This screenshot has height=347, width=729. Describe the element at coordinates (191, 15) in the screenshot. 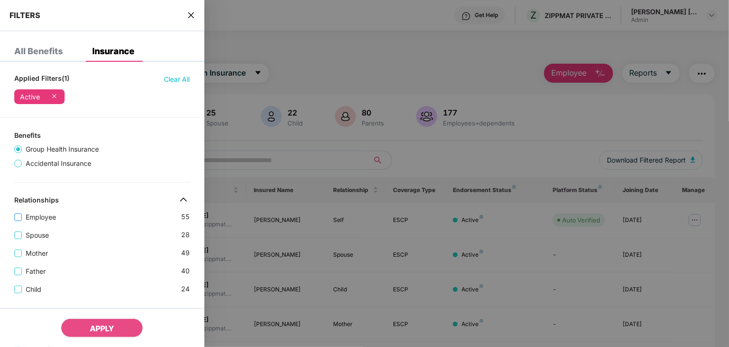

I see `span: close` at that location.